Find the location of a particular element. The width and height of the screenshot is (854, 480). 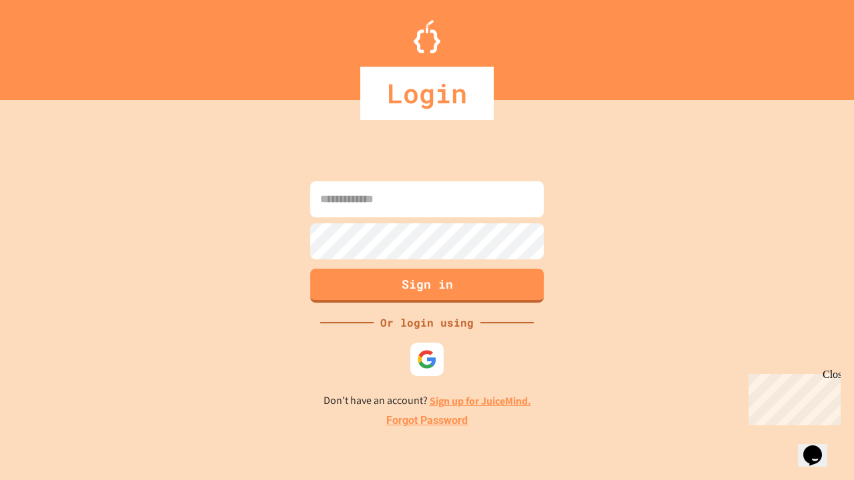

div: Chat with us now!Close is located at coordinates (49, 45).